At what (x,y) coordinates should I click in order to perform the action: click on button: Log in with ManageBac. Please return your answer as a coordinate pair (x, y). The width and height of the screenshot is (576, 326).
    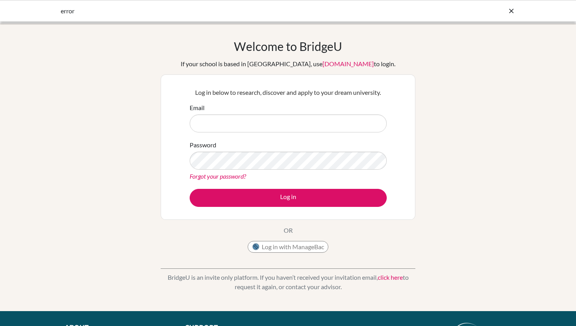
    Looking at the image, I should click on (288, 247).